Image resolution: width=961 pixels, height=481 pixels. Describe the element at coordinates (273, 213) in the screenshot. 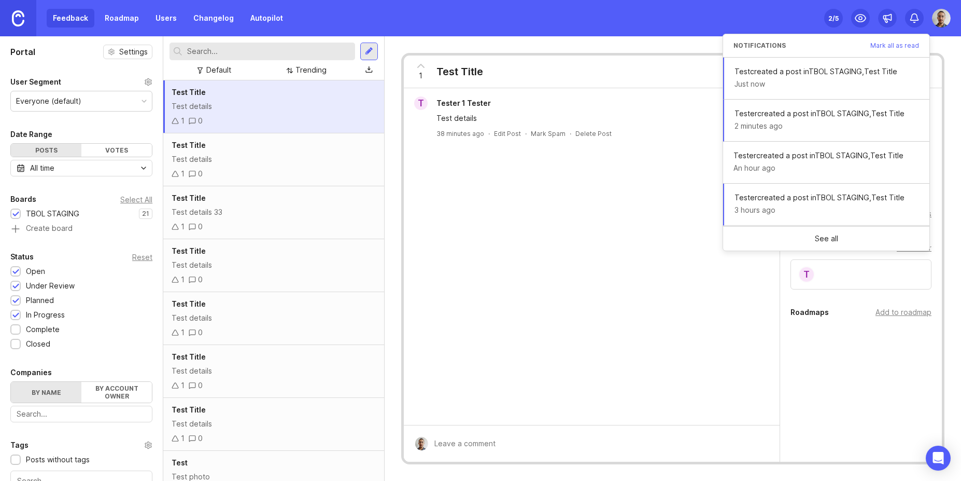

I see `a: Test TitleTest details 3310` at that location.